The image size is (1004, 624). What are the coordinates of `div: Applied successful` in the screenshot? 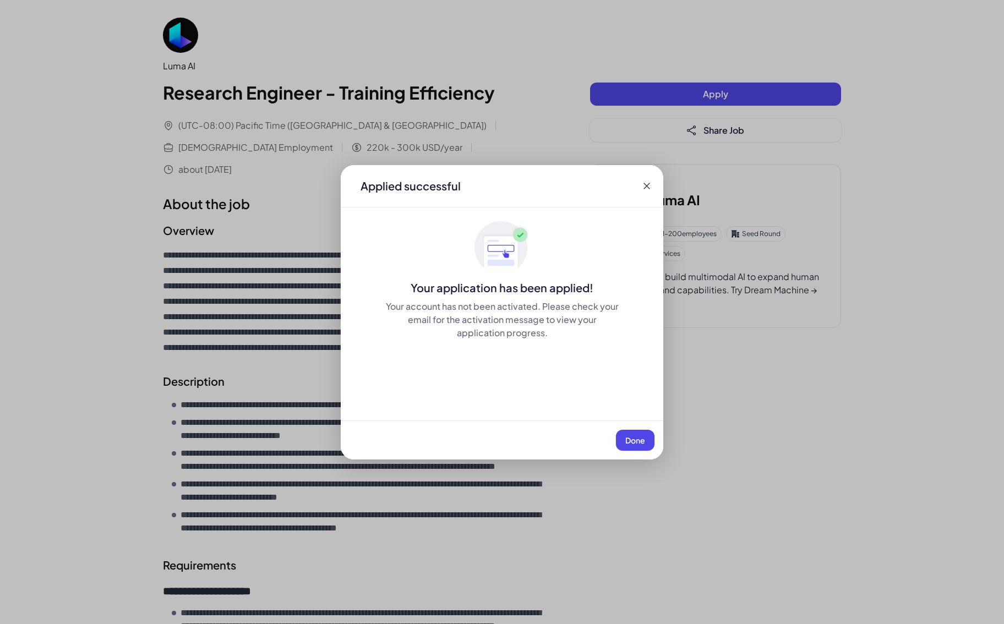 It's located at (411, 186).